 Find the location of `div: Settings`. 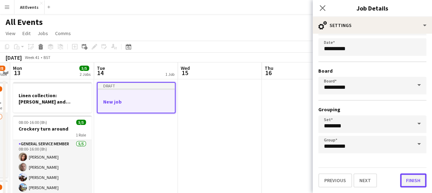

div: Settings is located at coordinates (372, 25).